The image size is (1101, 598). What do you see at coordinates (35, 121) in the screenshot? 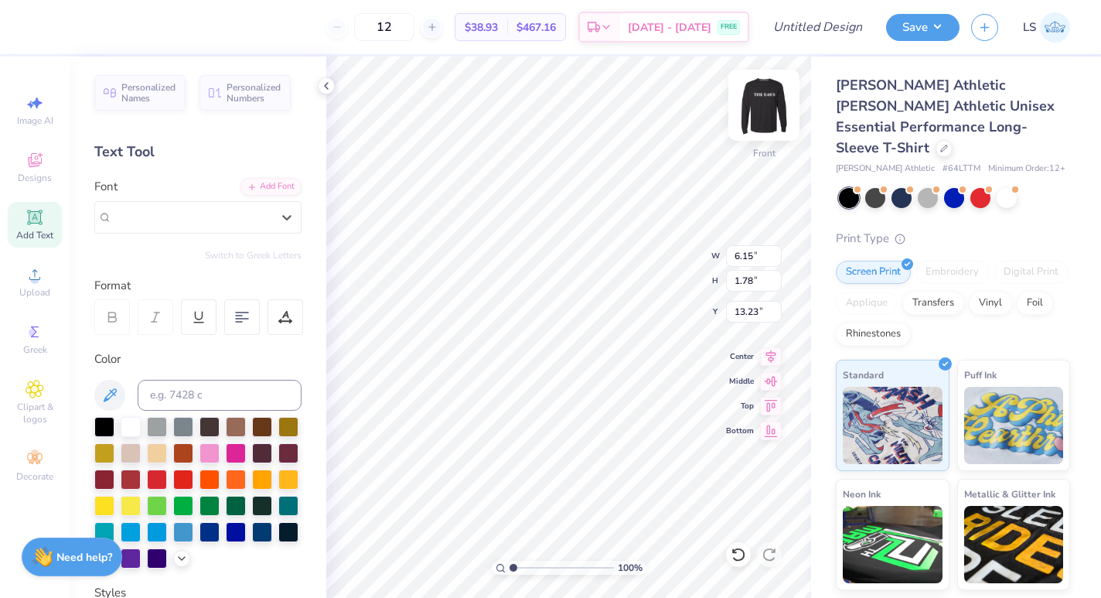
I see `span: Image AI` at bounding box center [35, 121].